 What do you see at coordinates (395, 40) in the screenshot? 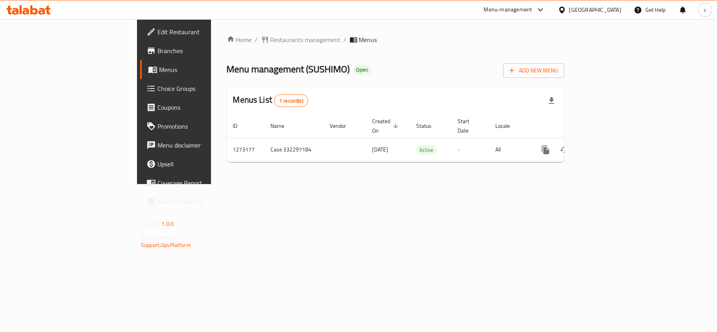
I see `nav: breadcrumb` at bounding box center [395, 40].